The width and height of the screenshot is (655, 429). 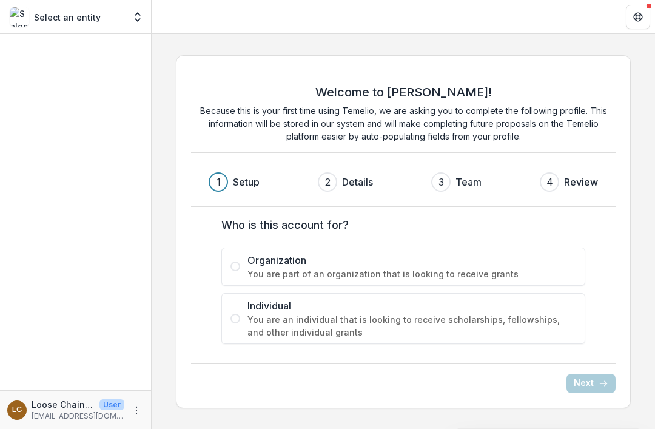 I want to click on h3: Details, so click(x=357, y=182).